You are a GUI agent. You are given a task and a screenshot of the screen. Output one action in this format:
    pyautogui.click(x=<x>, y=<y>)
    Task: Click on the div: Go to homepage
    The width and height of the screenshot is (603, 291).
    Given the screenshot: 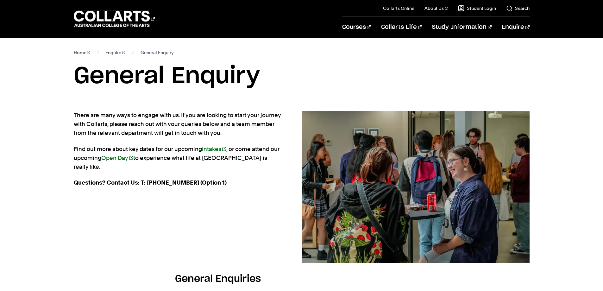 What is the action you would take?
    pyautogui.click(x=114, y=19)
    